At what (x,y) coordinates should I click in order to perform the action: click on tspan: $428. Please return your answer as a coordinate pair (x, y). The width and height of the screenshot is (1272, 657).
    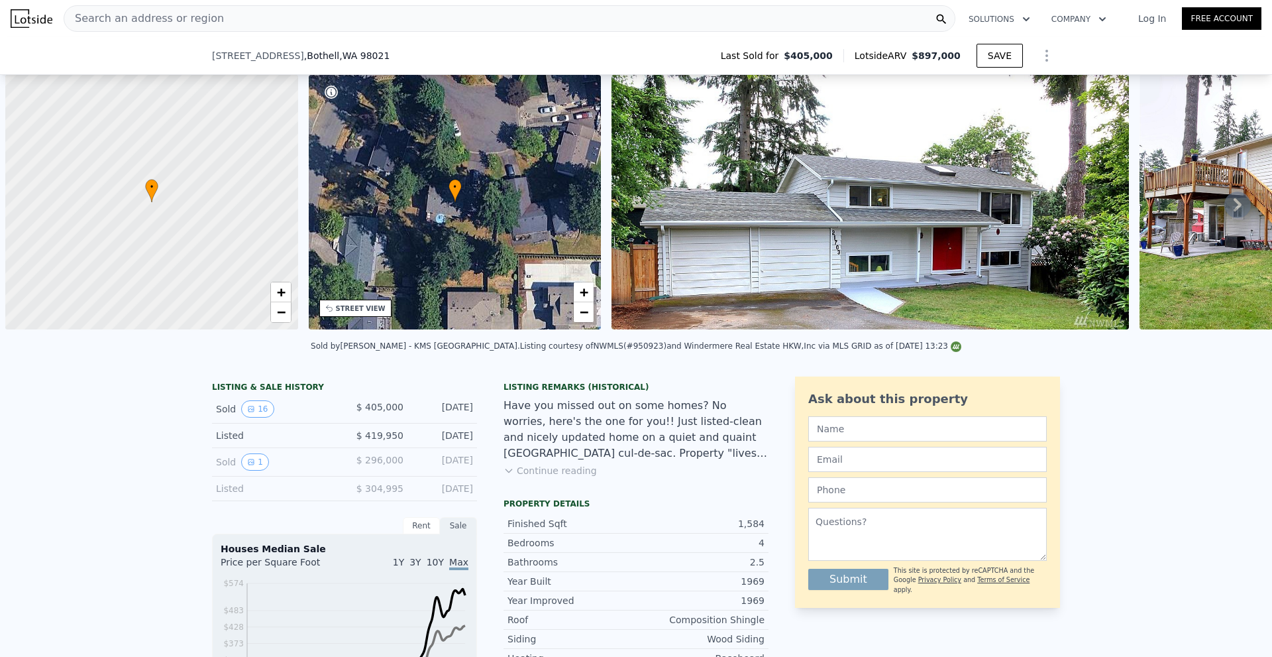
    Looking at the image, I should click on (233, 627).